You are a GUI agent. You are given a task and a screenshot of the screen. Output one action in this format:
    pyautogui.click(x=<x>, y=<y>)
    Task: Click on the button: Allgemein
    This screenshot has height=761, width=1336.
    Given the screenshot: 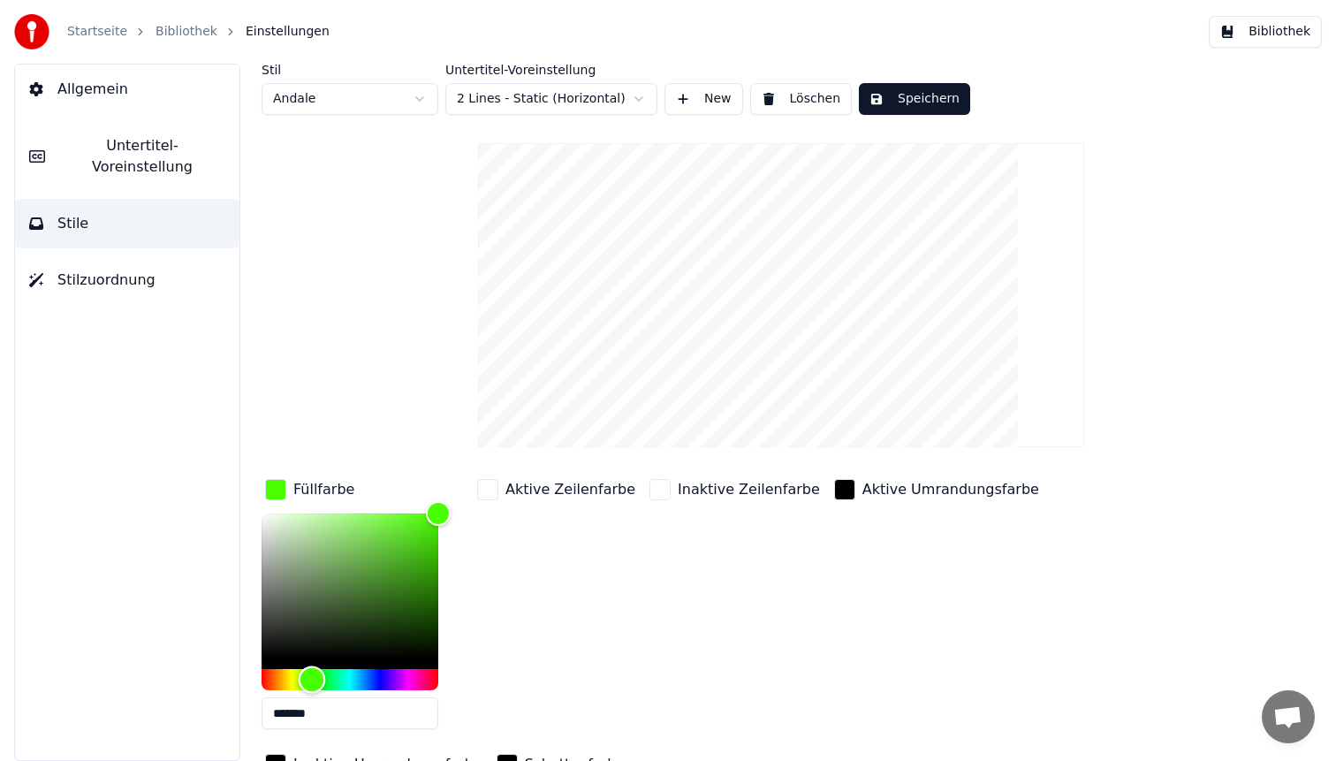 What is the action you would take?
    pyautogui.click(x=127, y=89)
    